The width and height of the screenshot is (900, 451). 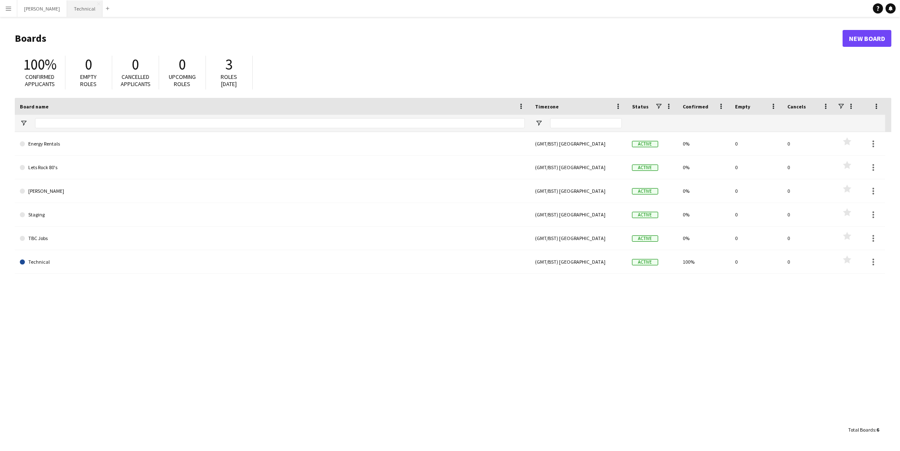 I want to click on span: 3, so click(x=229, y=65).